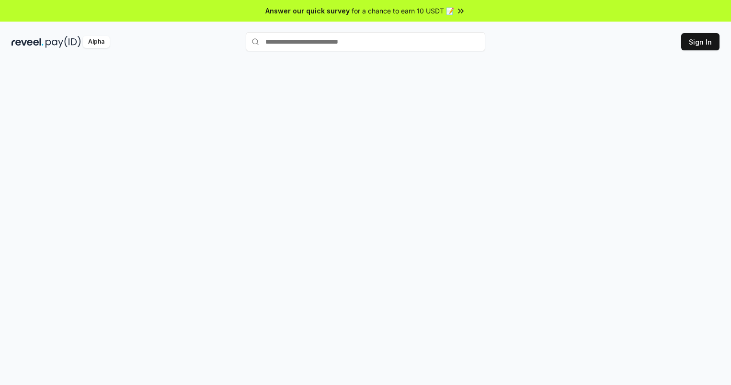 The height and width of the screenshot is (385, 731). Describe the element at coordinates (96, 42) in the screenshot. I see `div: Alpha` at that location.